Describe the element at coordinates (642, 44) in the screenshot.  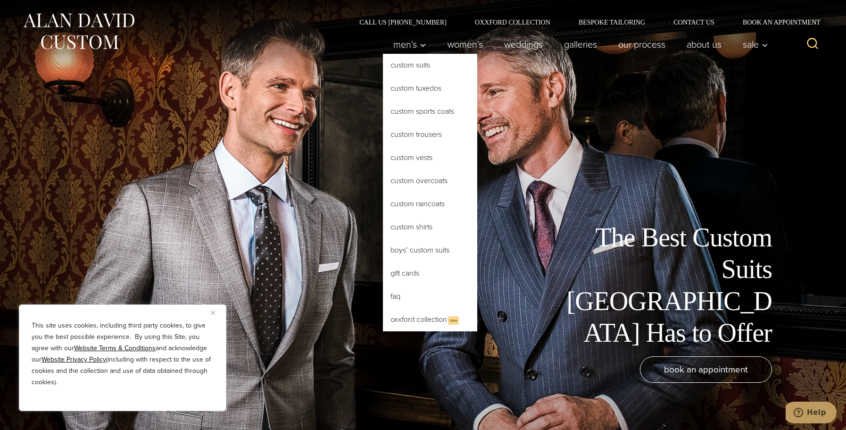
I see `a: Our Process` at that location.